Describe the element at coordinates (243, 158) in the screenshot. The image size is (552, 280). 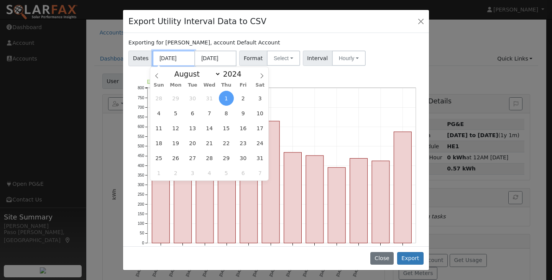
I see `span: August 30, 2024` at that location.